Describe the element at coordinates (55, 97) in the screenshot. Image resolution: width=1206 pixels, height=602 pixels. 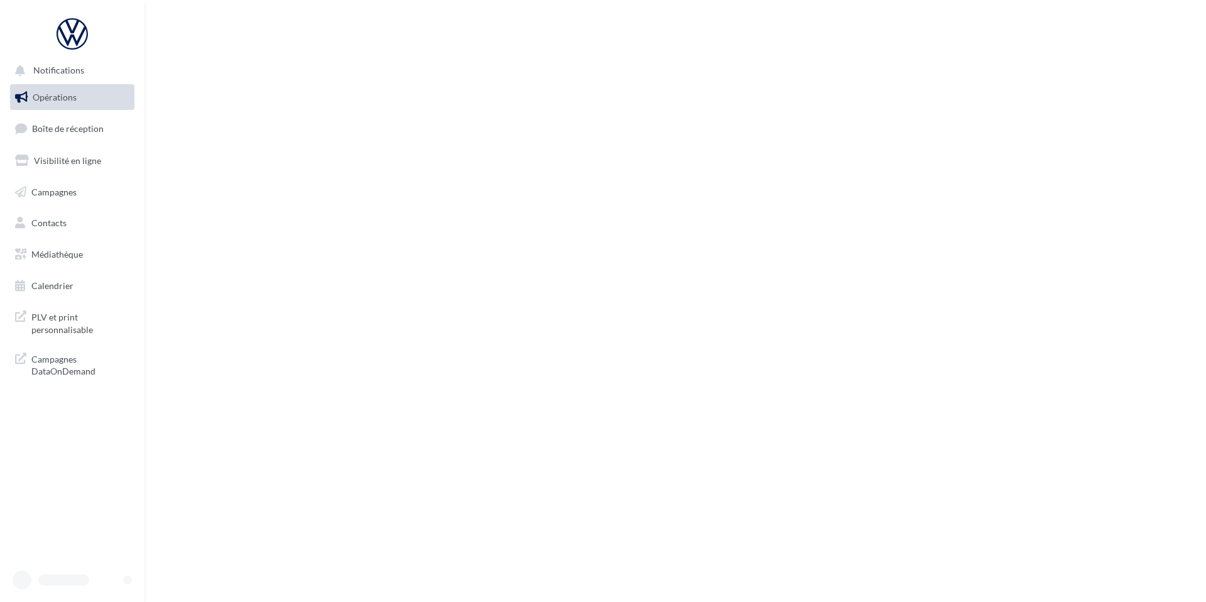
I see `span: Opérations` at that location.